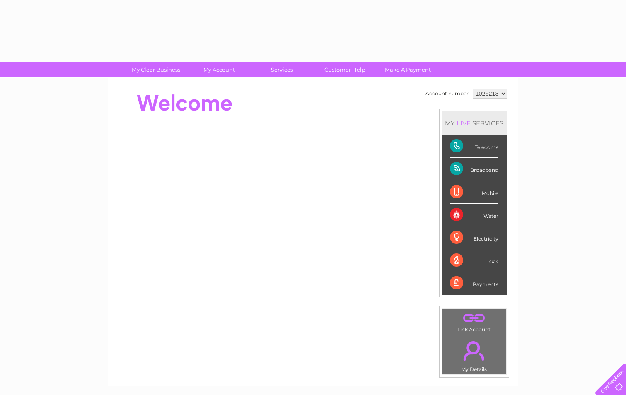  I want to click on div: Broadband, so click(474, 169).